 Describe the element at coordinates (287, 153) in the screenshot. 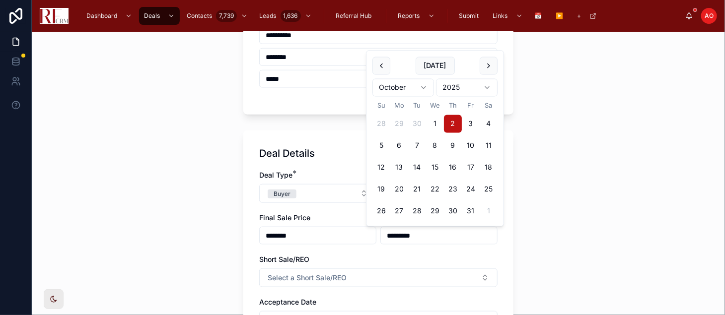

I see `h1: Deal Details` at that location.